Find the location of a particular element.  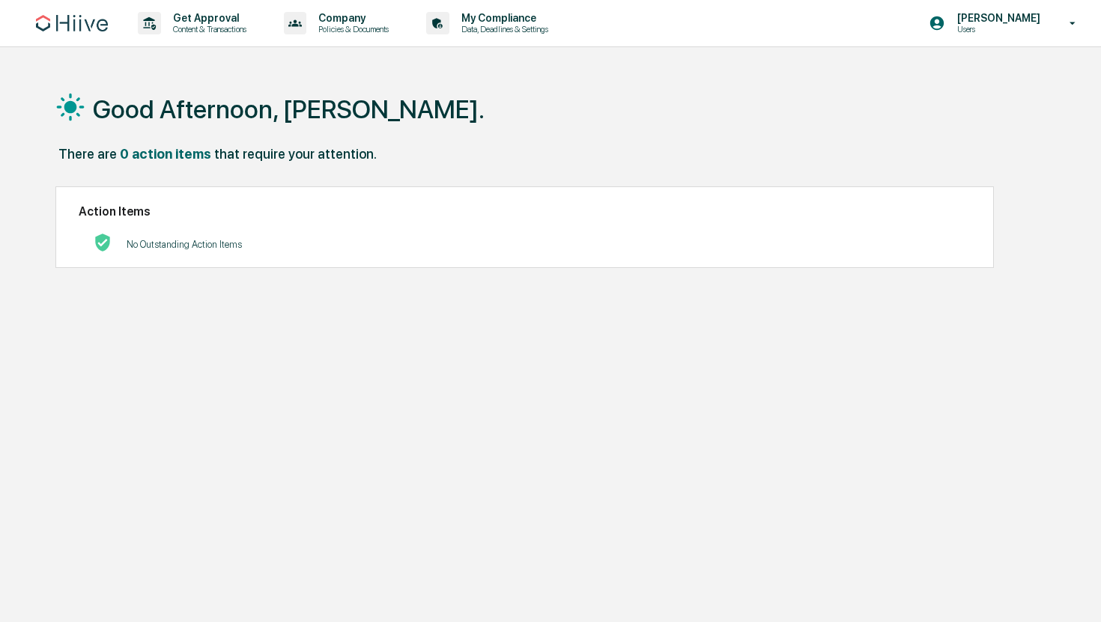

p: Data, Deadlines & Settings is located at coordinates (502, 29).